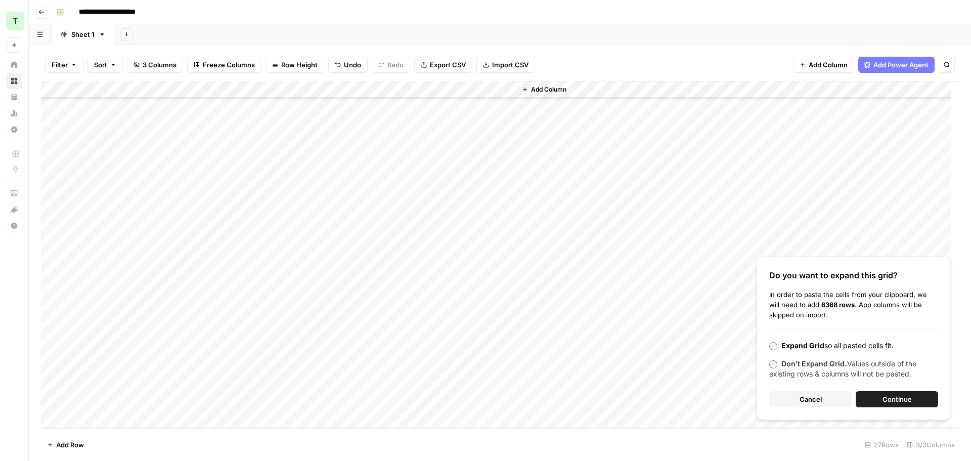 The image size is (971, 461). I want to click on button: Import CSV, so click(506, 65).